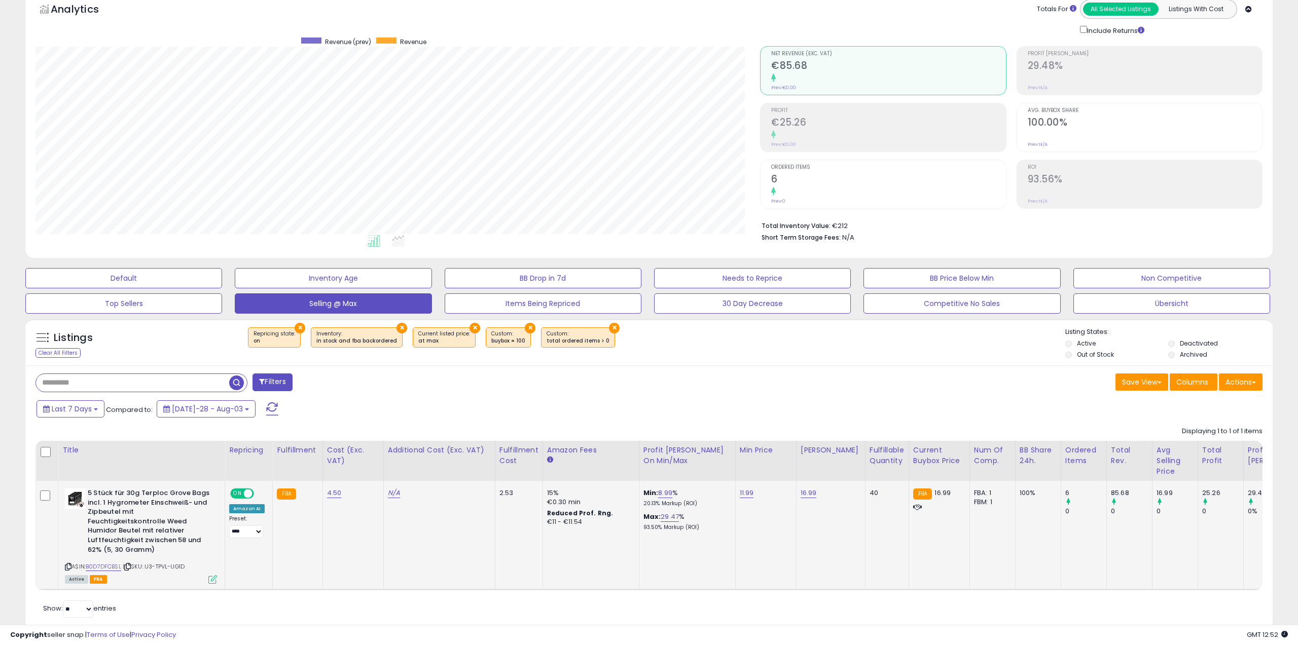 This screenshot has width=1298, height=645. What do you see at coordinates (413, 42) in the screenshot?
I see `span: Revenue` at bounding box center [413, 42].